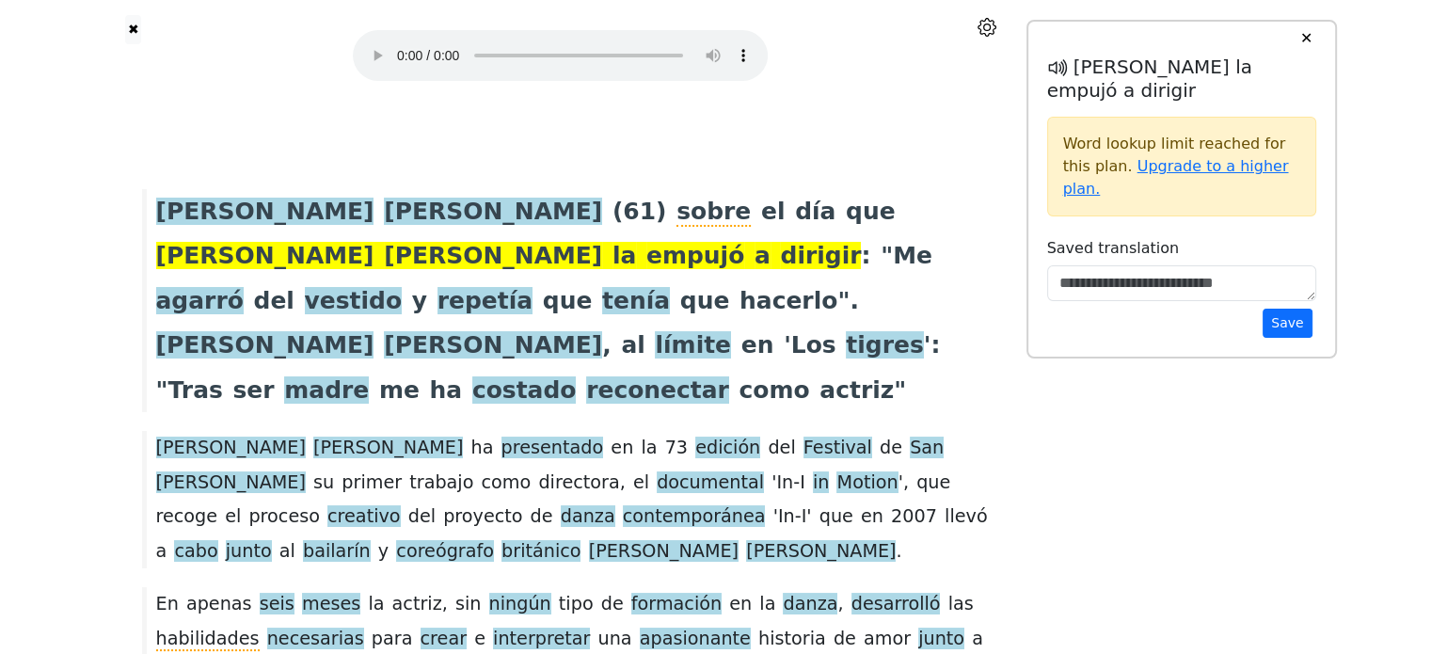 Image resolution: width=1431 pixels, height=654 pixels. What do you see at coordinates (576, 603) in the screenshot?
I see `span: tipo` at bounding box center [576, 603].